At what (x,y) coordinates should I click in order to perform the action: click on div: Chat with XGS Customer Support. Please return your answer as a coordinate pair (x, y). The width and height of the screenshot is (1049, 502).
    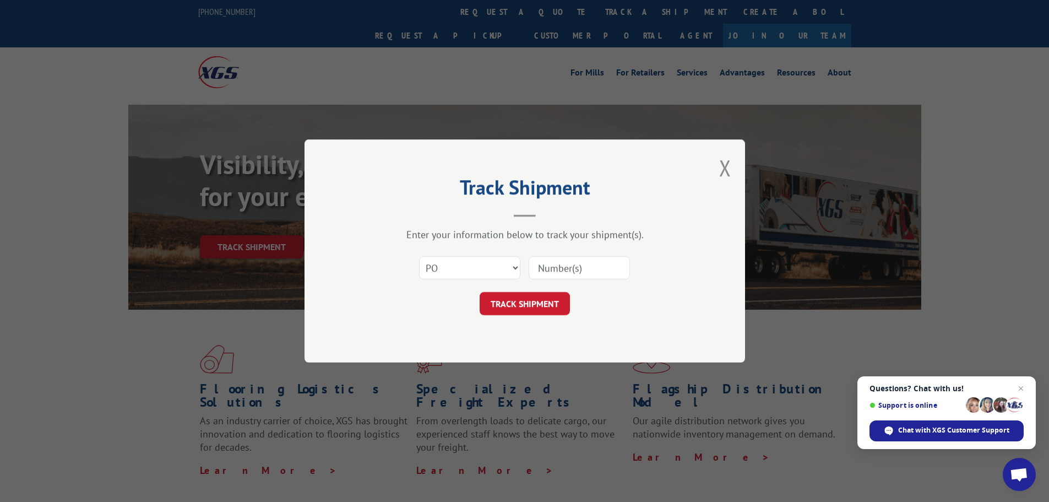
    Looking at the image, I should click on (946, 431).